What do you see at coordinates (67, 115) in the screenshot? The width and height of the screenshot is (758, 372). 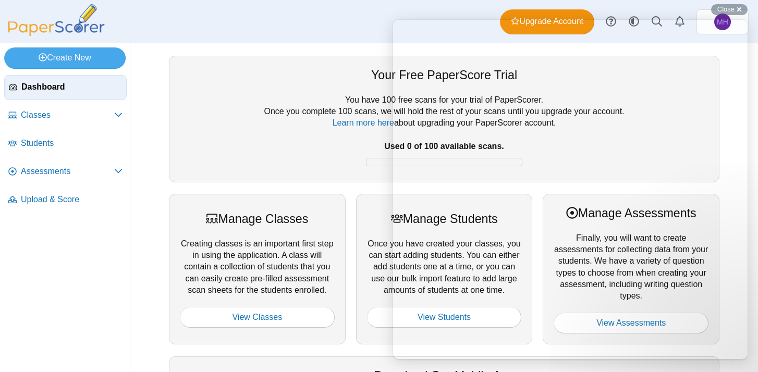 I see `span: Classes` at bounding box center [67, 115].